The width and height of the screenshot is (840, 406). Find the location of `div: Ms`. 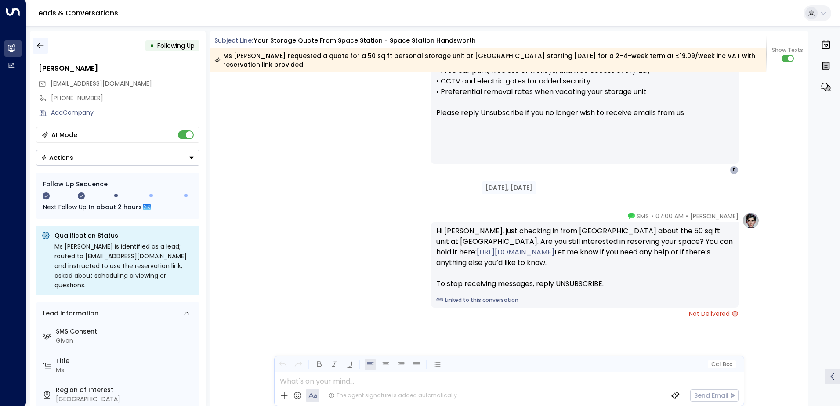

div: Ms is located at coordinates (126, 370).